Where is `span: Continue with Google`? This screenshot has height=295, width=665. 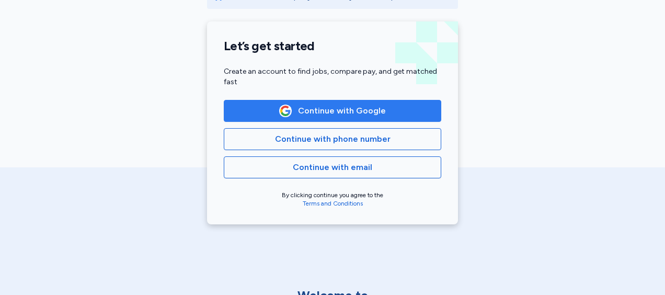
span: Continue with Google is located at coordinates (342, 111).